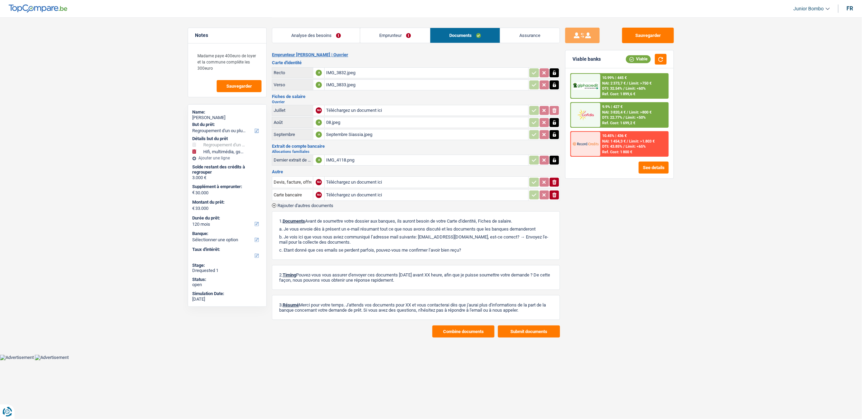 This screenshot has width=862, height=419. I want to click on span: Documents, so click(294, 221).